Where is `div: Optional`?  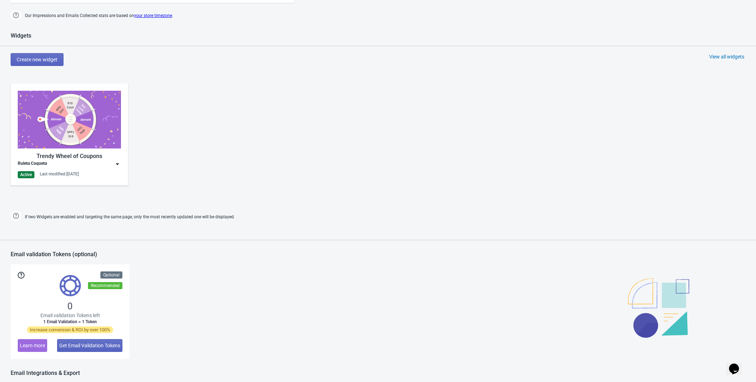
div: Optional is located at coordinates (111, 275).